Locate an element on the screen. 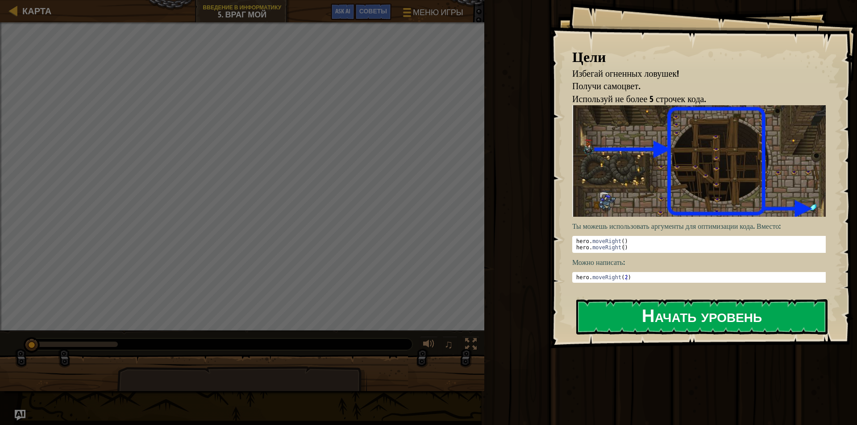  li: Используй не более 5 строчек кода. is located at coordinates (692, 99).